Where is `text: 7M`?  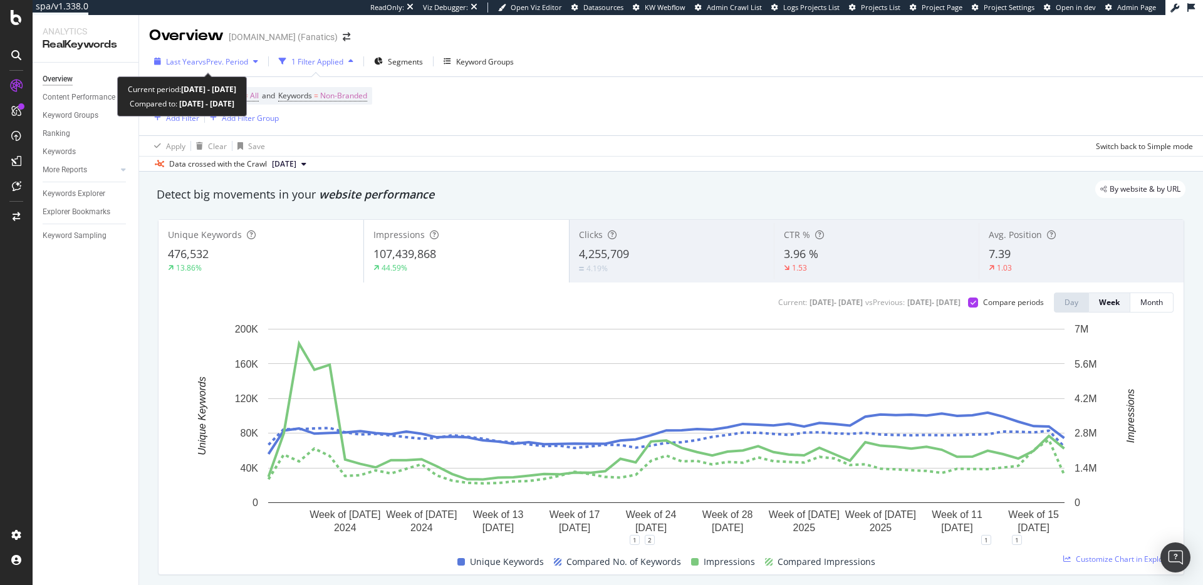 text: 7M is located at coordinates (1082, 329).